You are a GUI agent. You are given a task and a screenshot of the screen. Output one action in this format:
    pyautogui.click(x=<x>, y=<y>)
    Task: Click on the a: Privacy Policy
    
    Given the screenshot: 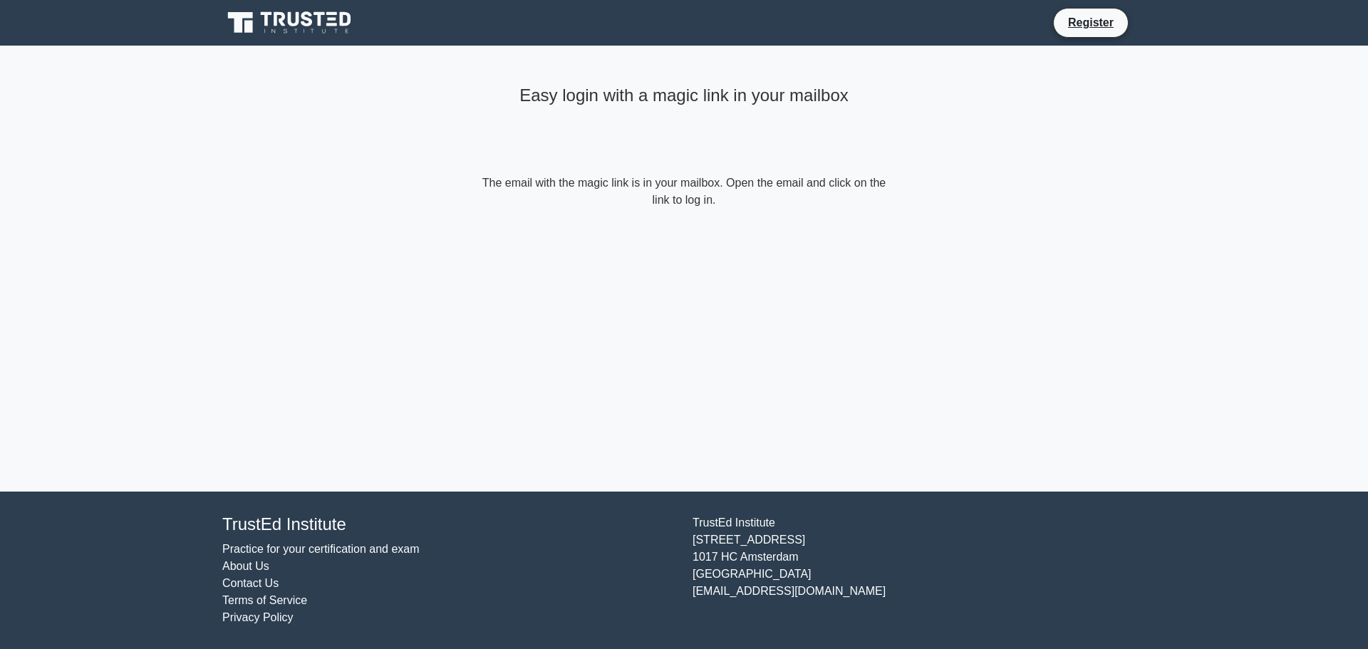 What is the action you would take?
    pyautogui.click(x=258, y=617)
    